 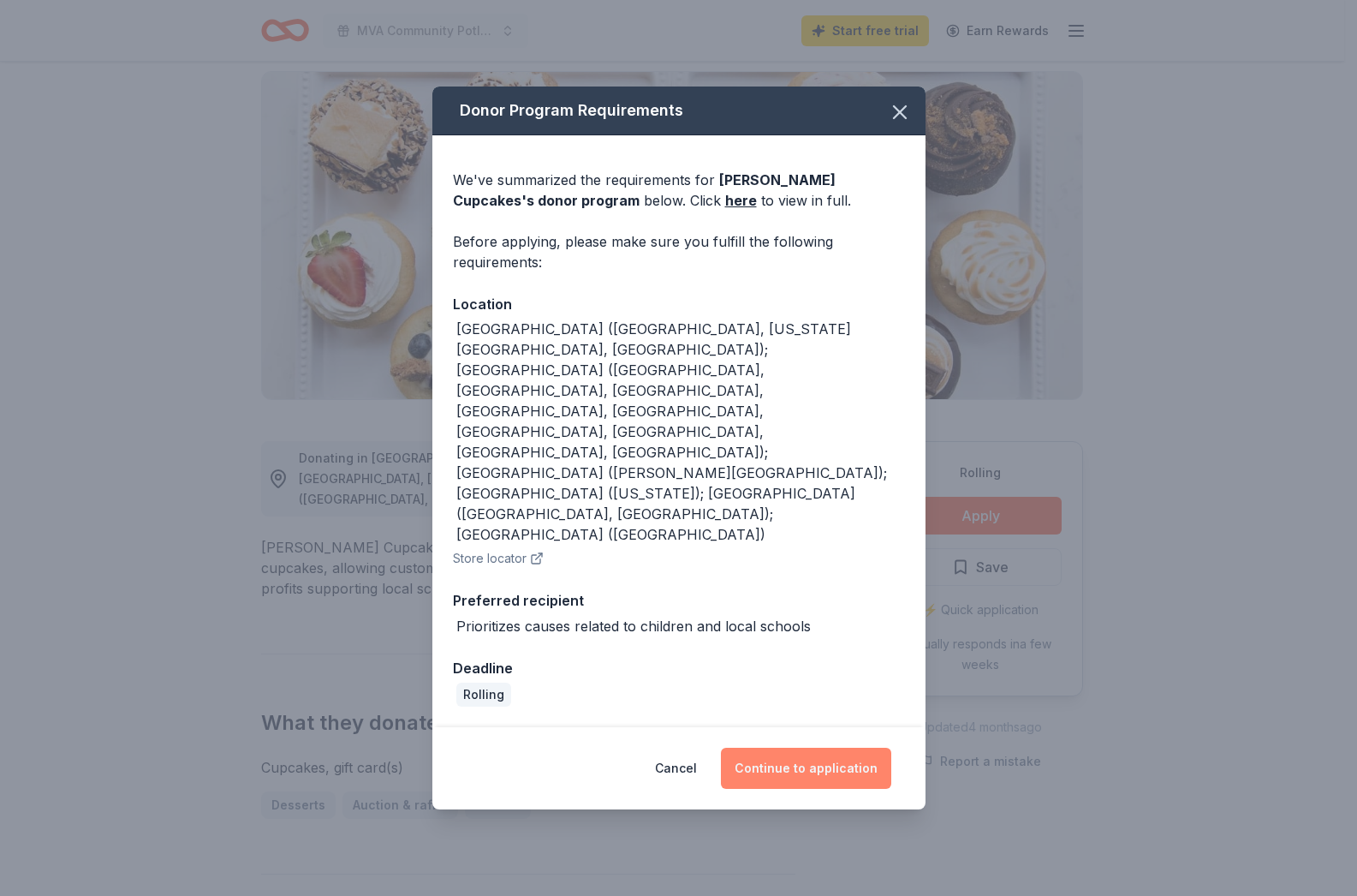 What do you see at coordinates (741, 200) in the screenshot?
I see `a: here` at bounding box center [741, 200].